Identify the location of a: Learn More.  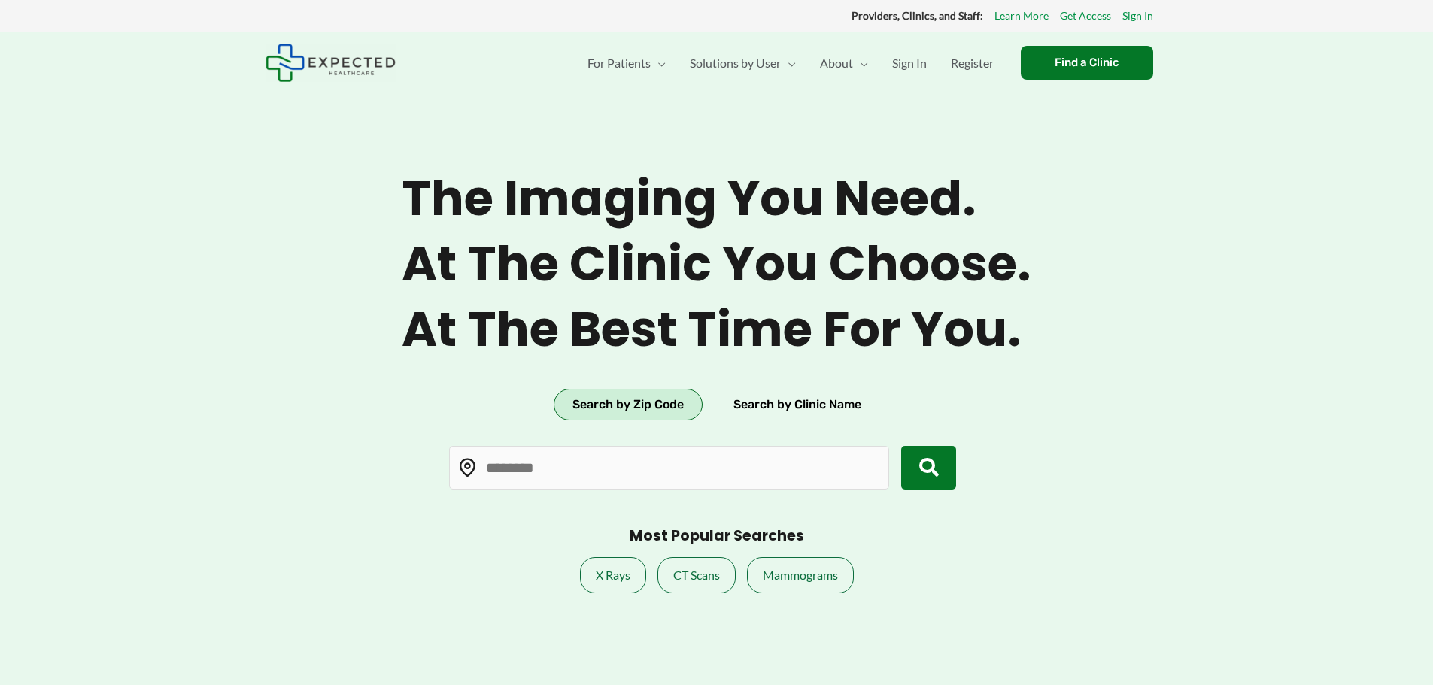
(1021, 16).